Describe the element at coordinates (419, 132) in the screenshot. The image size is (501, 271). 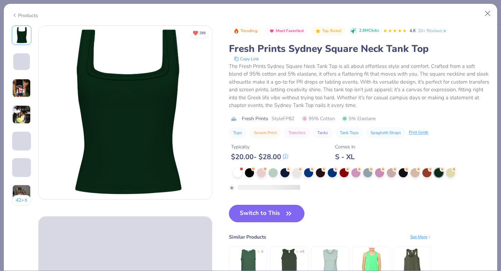
I see `div: Print Guide` at that location.